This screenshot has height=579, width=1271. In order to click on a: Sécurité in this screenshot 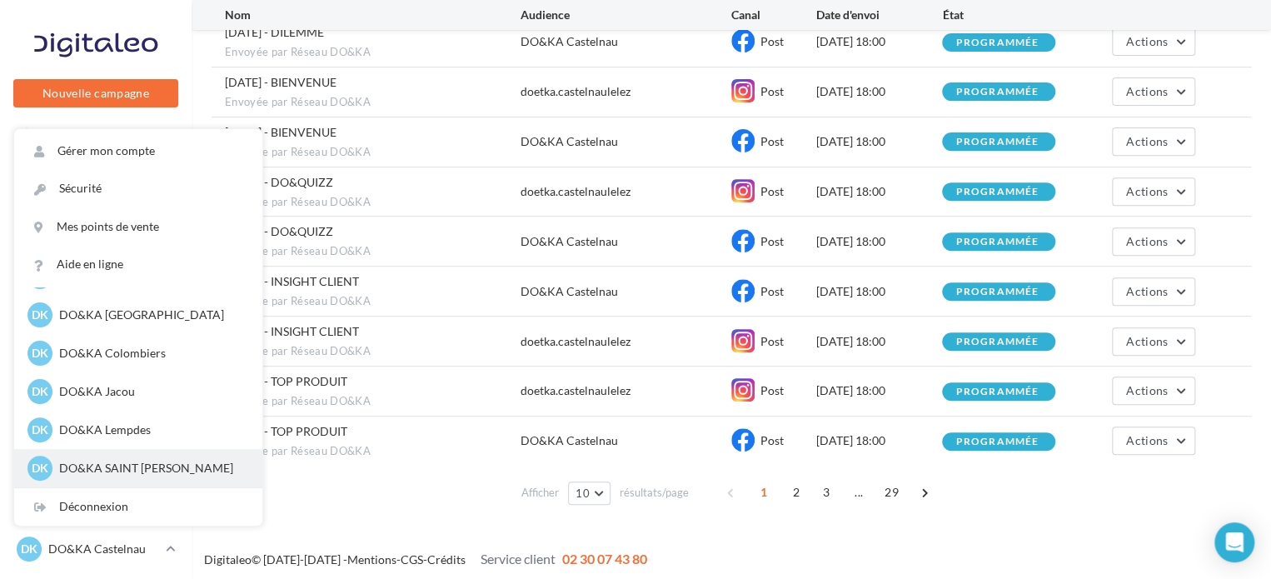, I will do `click(138, 188)`.